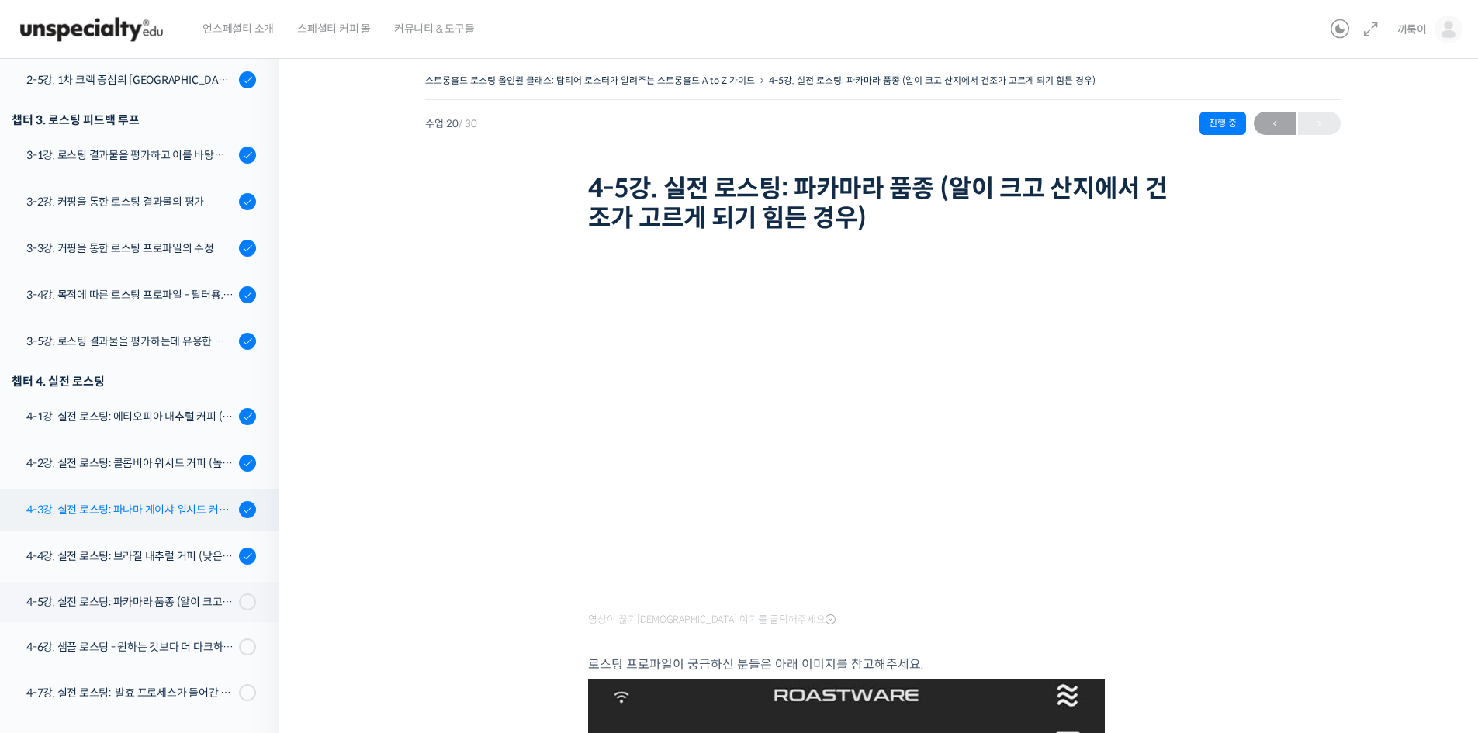 The image size is (1478, 733). Describe the element at coordinates (130, 602) in the screenshot. I see `div: 4-5강. 실전 로스팅: 파카마라 품종 (알이 크고 산지에서 건조가 고르게 되기 힘든 경우)` at that location.